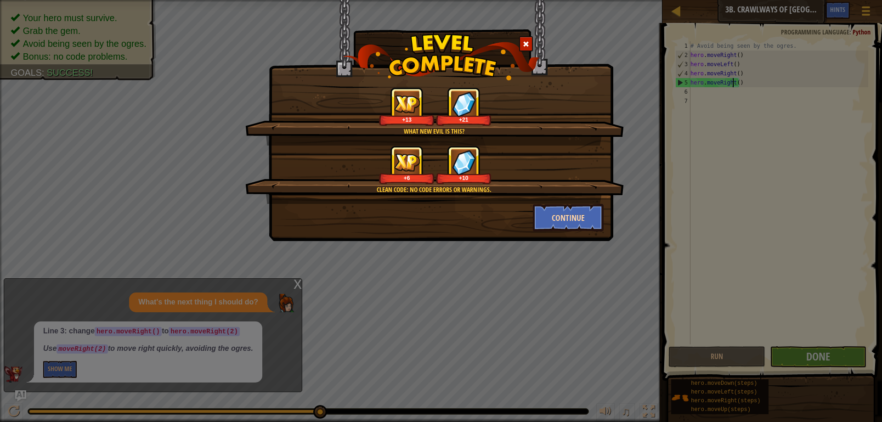  What do you see at coordinates (568, 218) in the screenshot?
I see `button: Continue` at bounding box center [568, 218].